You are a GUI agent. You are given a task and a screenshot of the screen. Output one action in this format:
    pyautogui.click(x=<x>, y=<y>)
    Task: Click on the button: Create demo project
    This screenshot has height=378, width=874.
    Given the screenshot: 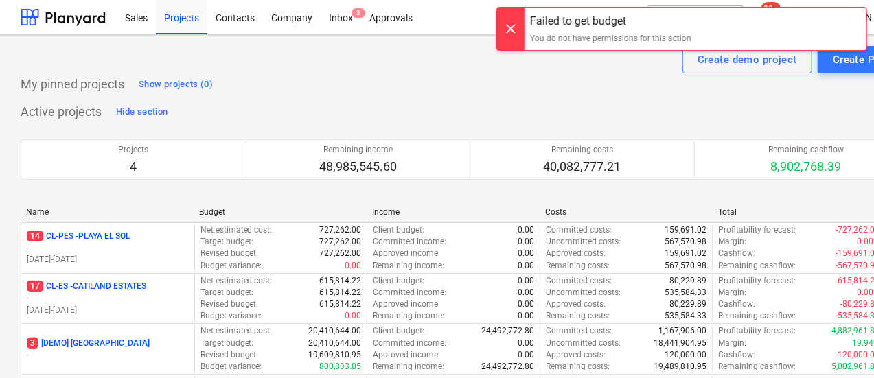 What is the action you would take?
    pyautogui.click(x=747, y=60)
    